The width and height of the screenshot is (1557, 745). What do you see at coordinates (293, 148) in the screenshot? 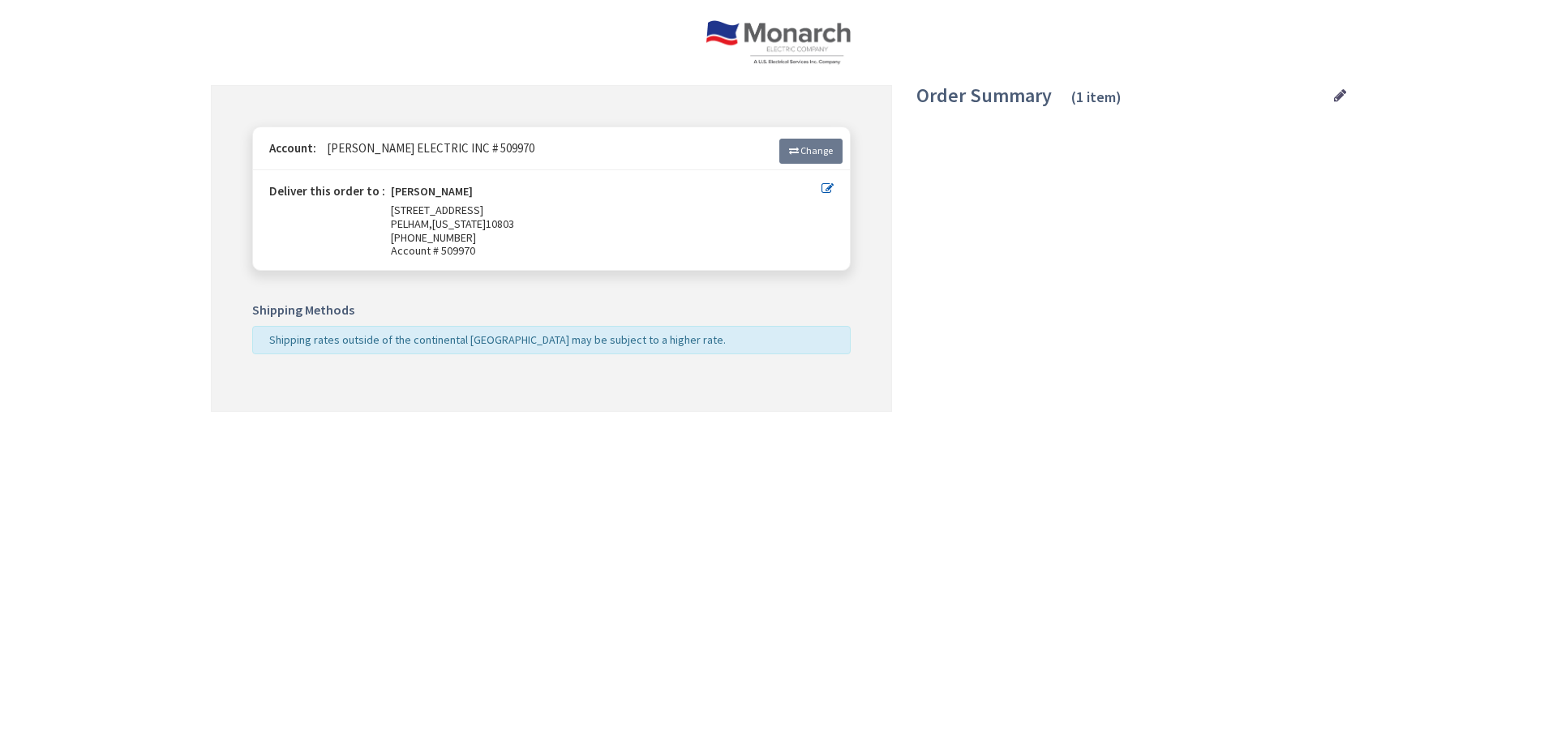
I see `strong: Account:` at bounding box center [293, 148].